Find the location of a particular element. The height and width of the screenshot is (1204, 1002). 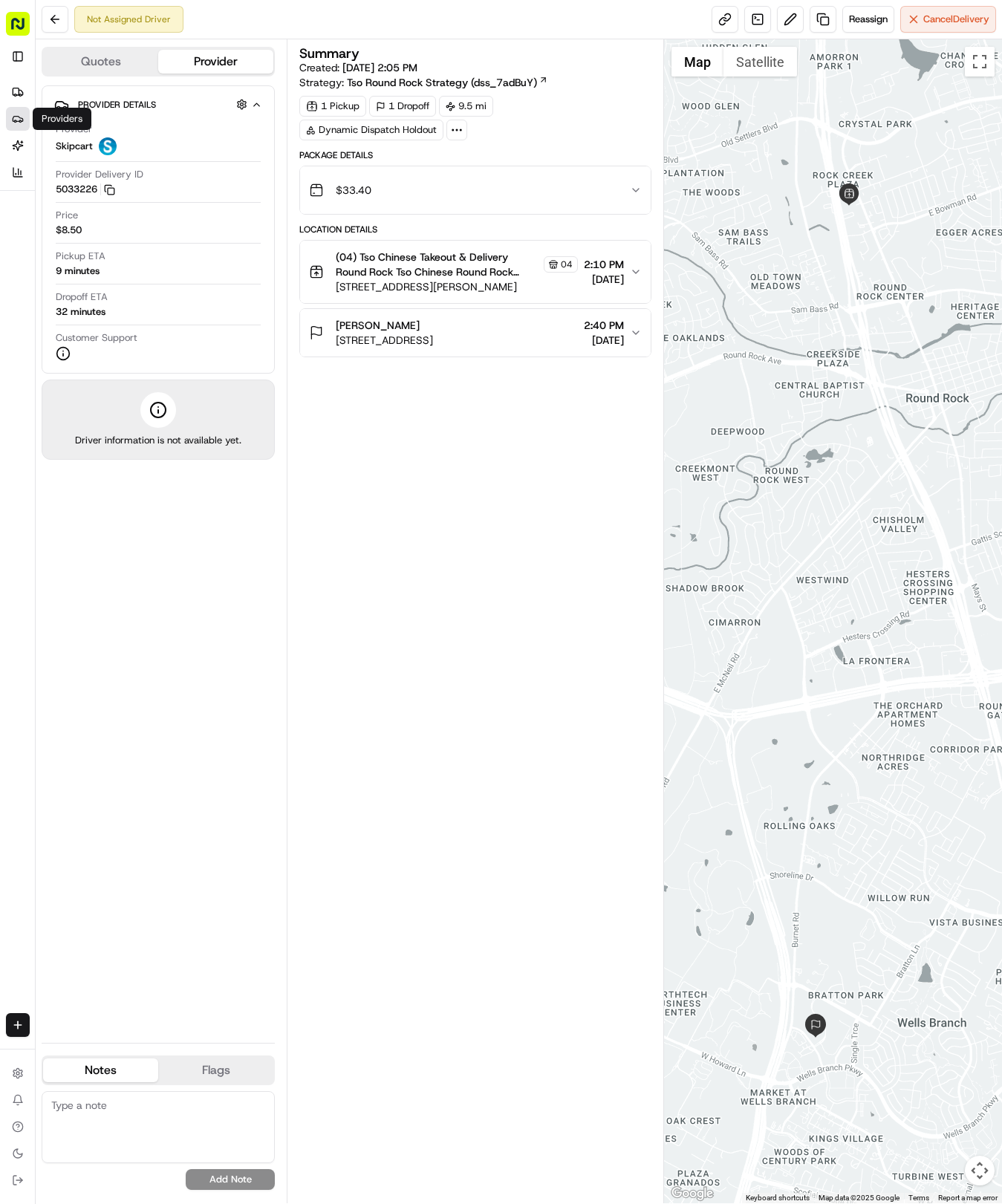

span: Reassign is located at coordinates (868, 20).